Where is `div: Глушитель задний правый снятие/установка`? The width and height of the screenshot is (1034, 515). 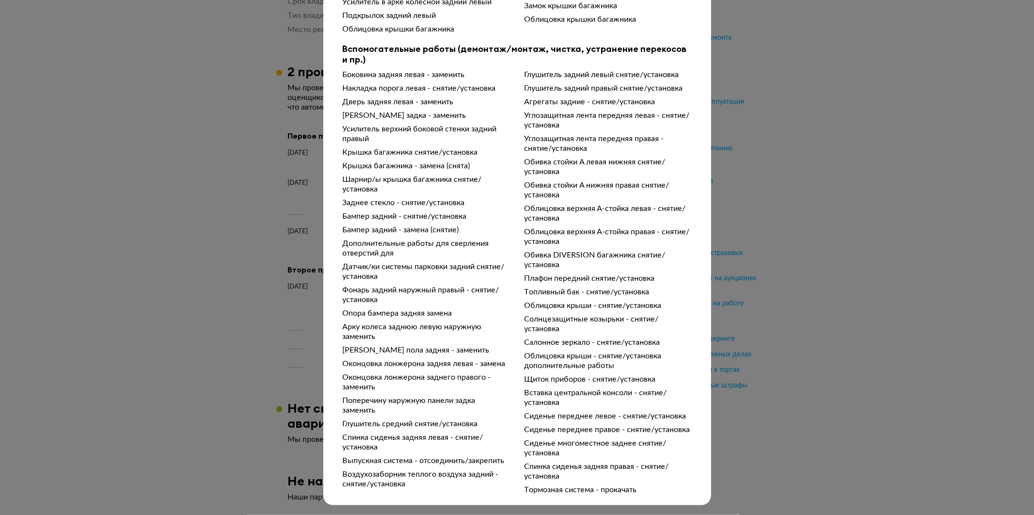
div: Глушитель задний правый снятие/установка is located at coordinates (608, 88).